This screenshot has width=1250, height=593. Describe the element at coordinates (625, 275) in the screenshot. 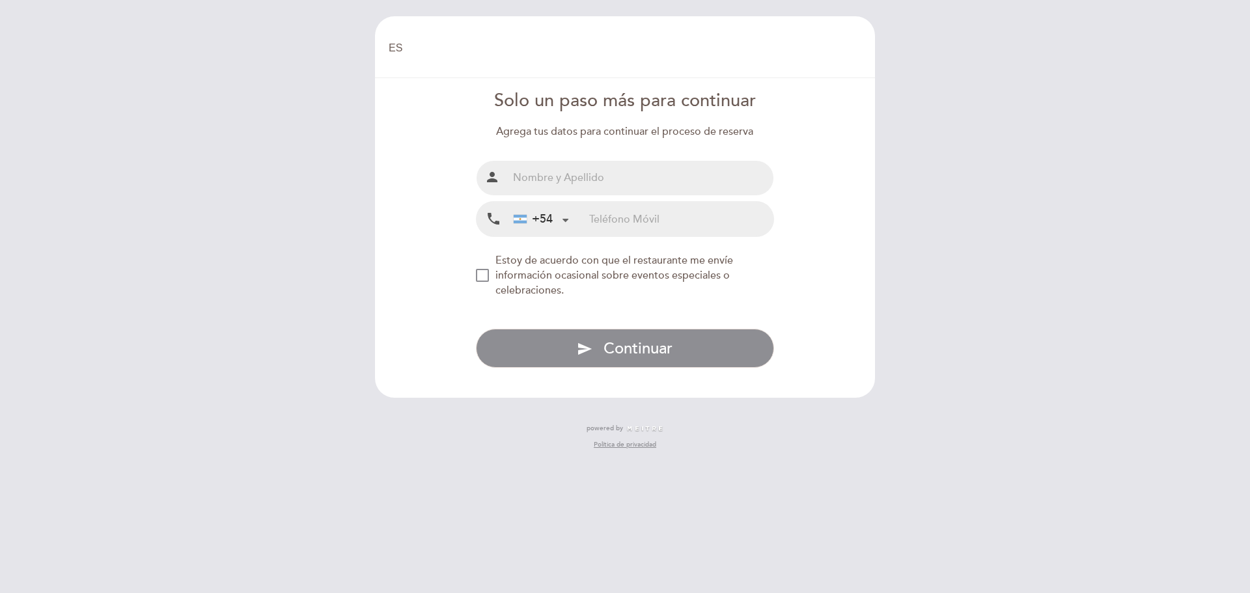

I see `md-checkbox: NEW_MODAL_AGREE_RESTAURANT_SEND_OCCASIONAL_INFO` at that location.